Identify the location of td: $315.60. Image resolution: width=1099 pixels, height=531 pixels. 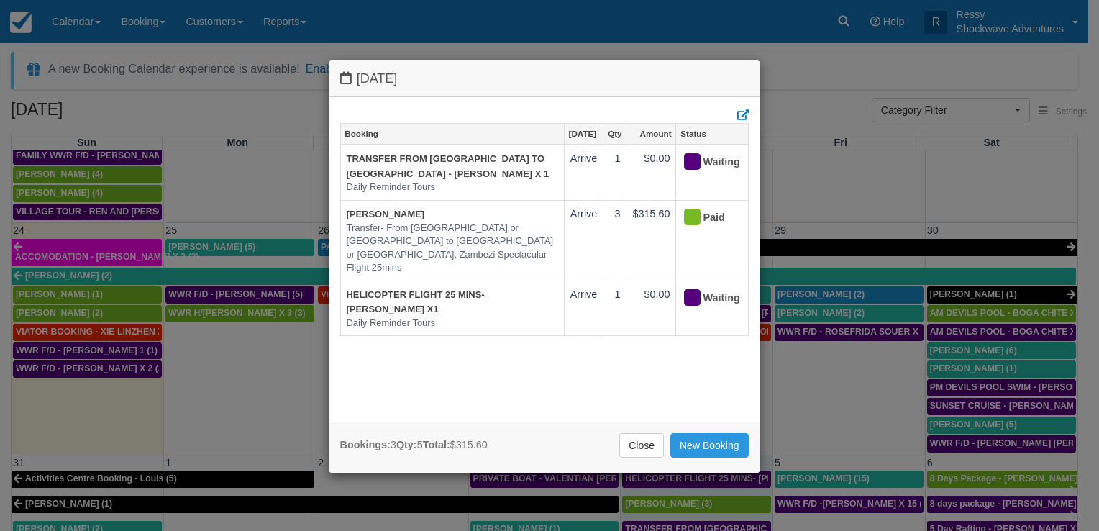
(651, 240).